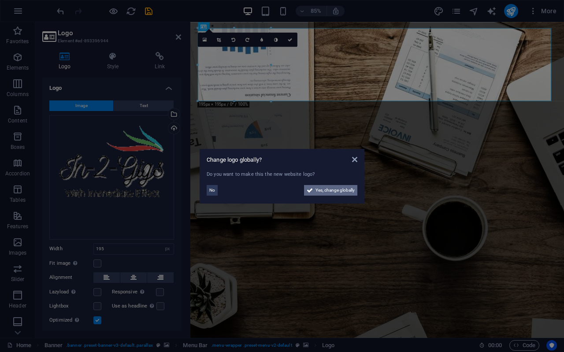 This screenshot has height=352, width=564. Describe the element at coordinates (330, 190) in the screenshot. I see `button: Yes, change globally` at that location.